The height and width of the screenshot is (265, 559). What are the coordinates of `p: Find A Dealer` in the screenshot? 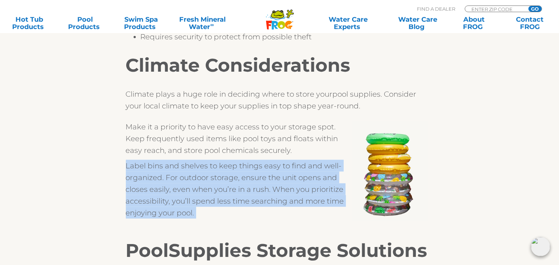 It's located at (436, 9).